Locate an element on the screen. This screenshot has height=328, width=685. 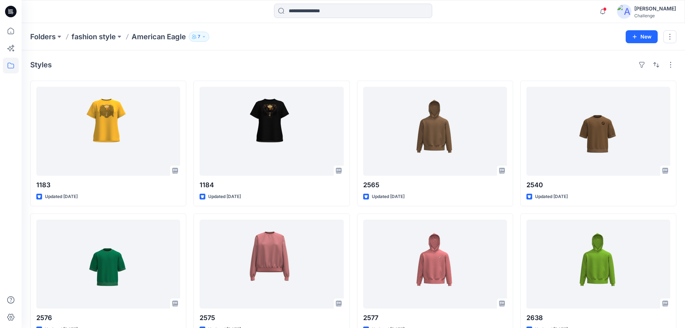
p: 2638 is located at coordinates (599, 318).